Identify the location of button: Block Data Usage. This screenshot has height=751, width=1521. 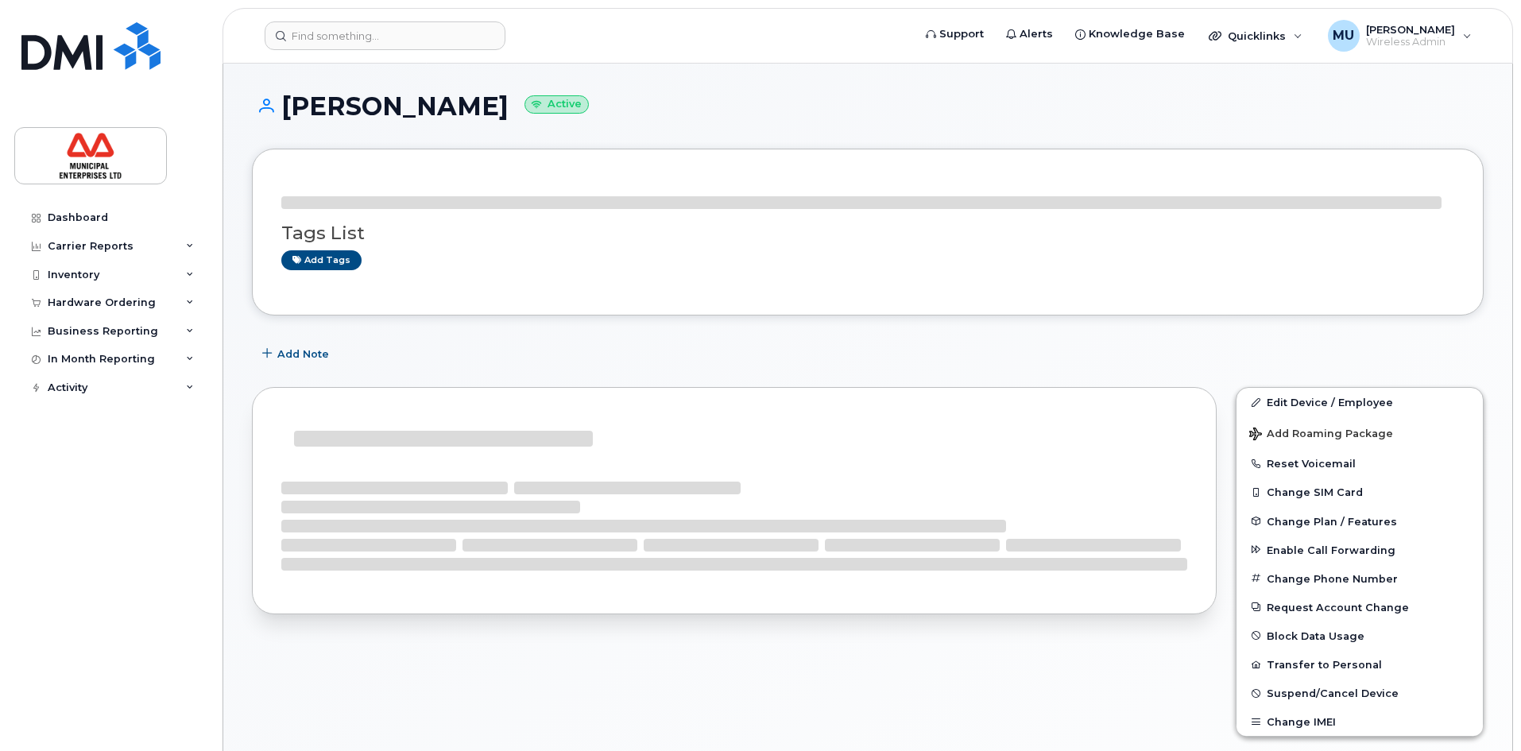
(1360, 636).